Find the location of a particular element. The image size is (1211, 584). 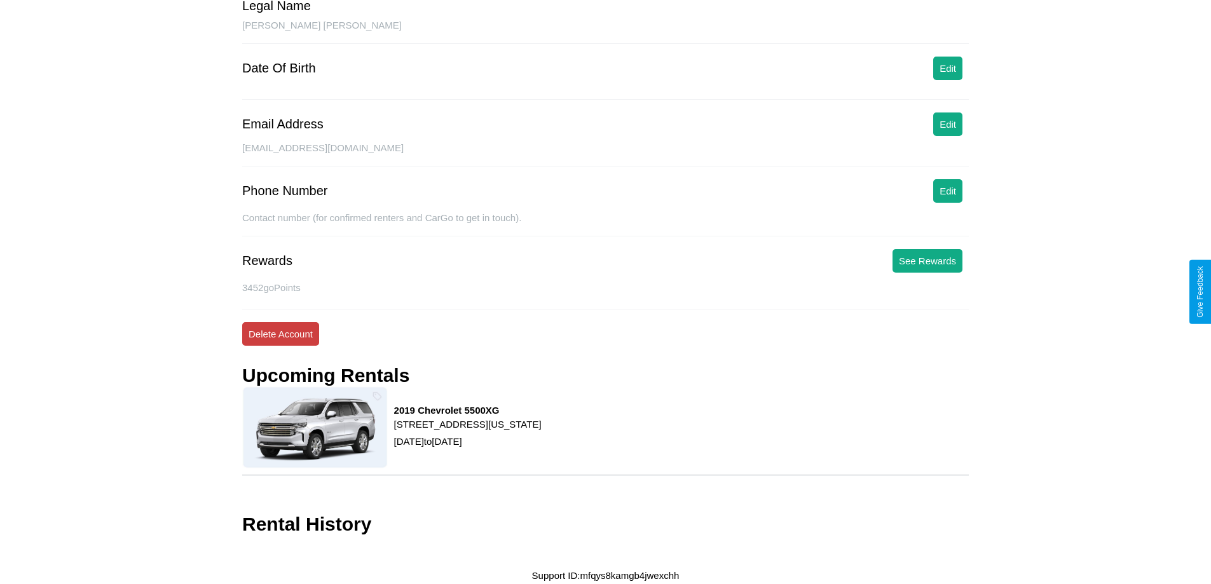

h3: Rental History is located at coordinates (307, 525).